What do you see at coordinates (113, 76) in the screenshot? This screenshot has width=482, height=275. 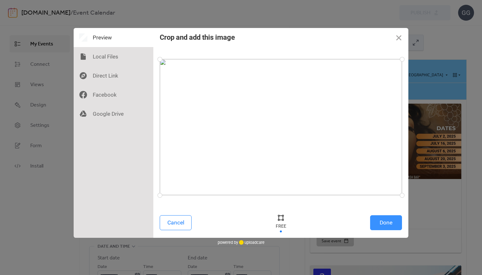 I see `div: Direct Link` at bounding box center [113, 76].